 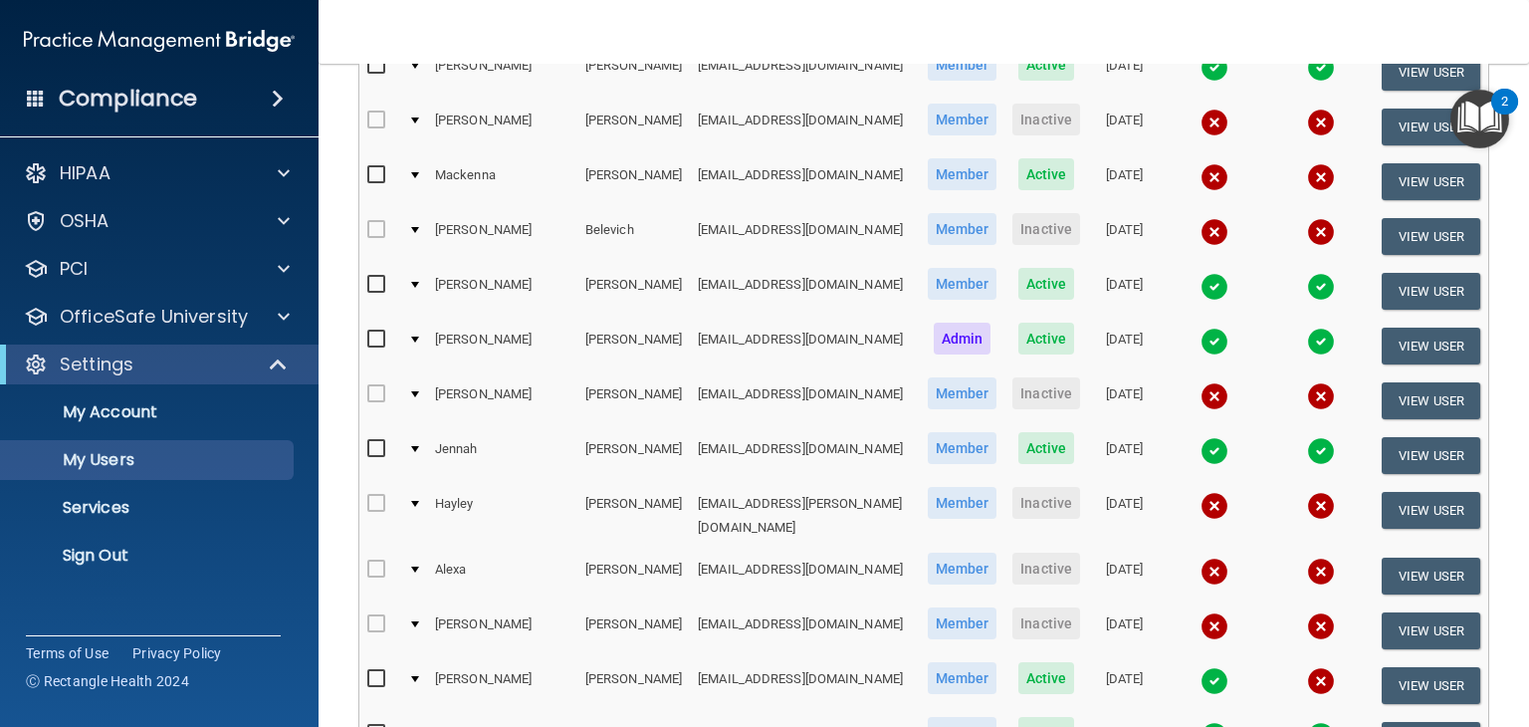 I want to click on td: Mackenna, so click(x=502, y=181).